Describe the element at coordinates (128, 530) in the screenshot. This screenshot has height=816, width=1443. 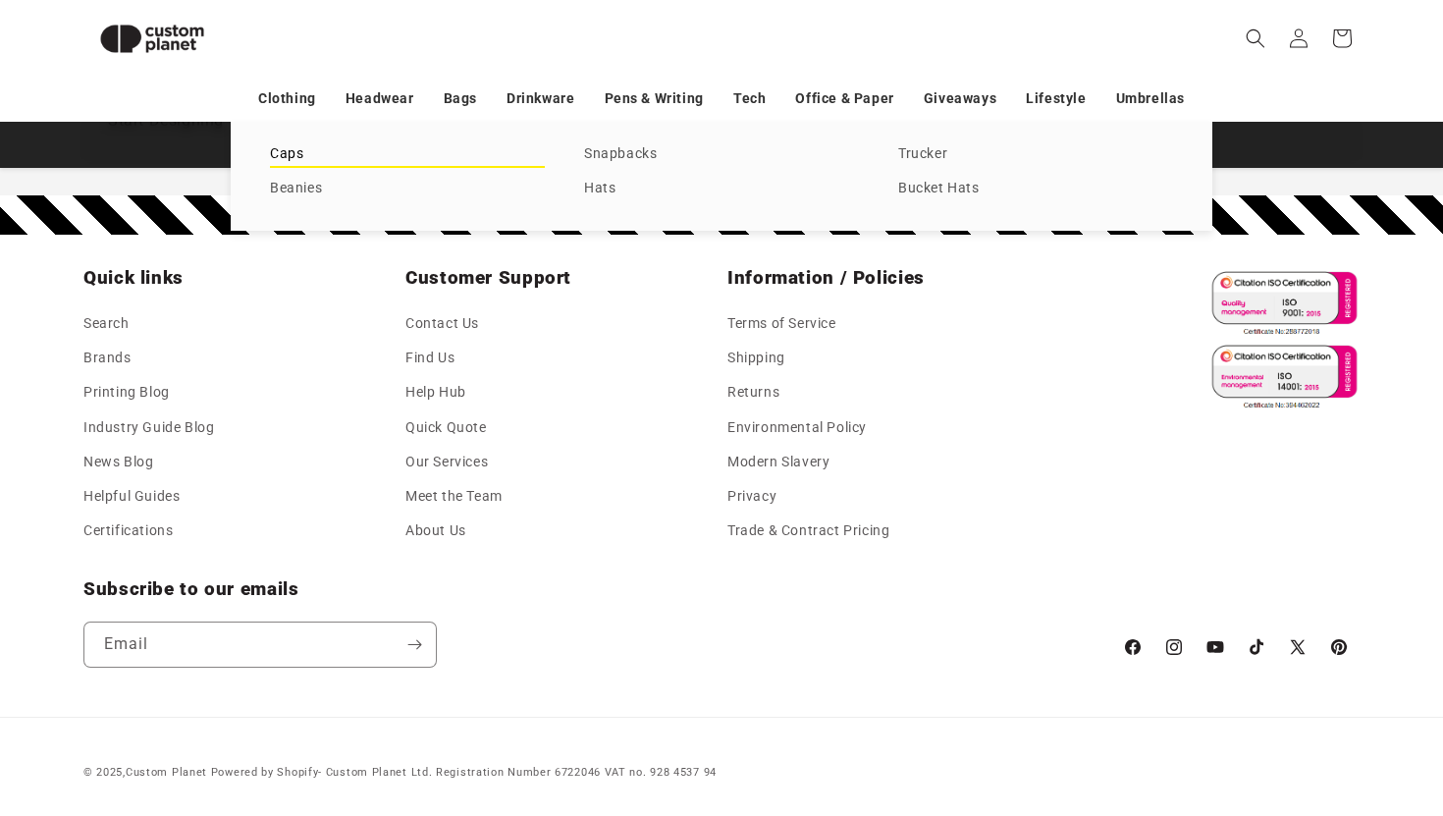
I see `a: Certifications` at that location.